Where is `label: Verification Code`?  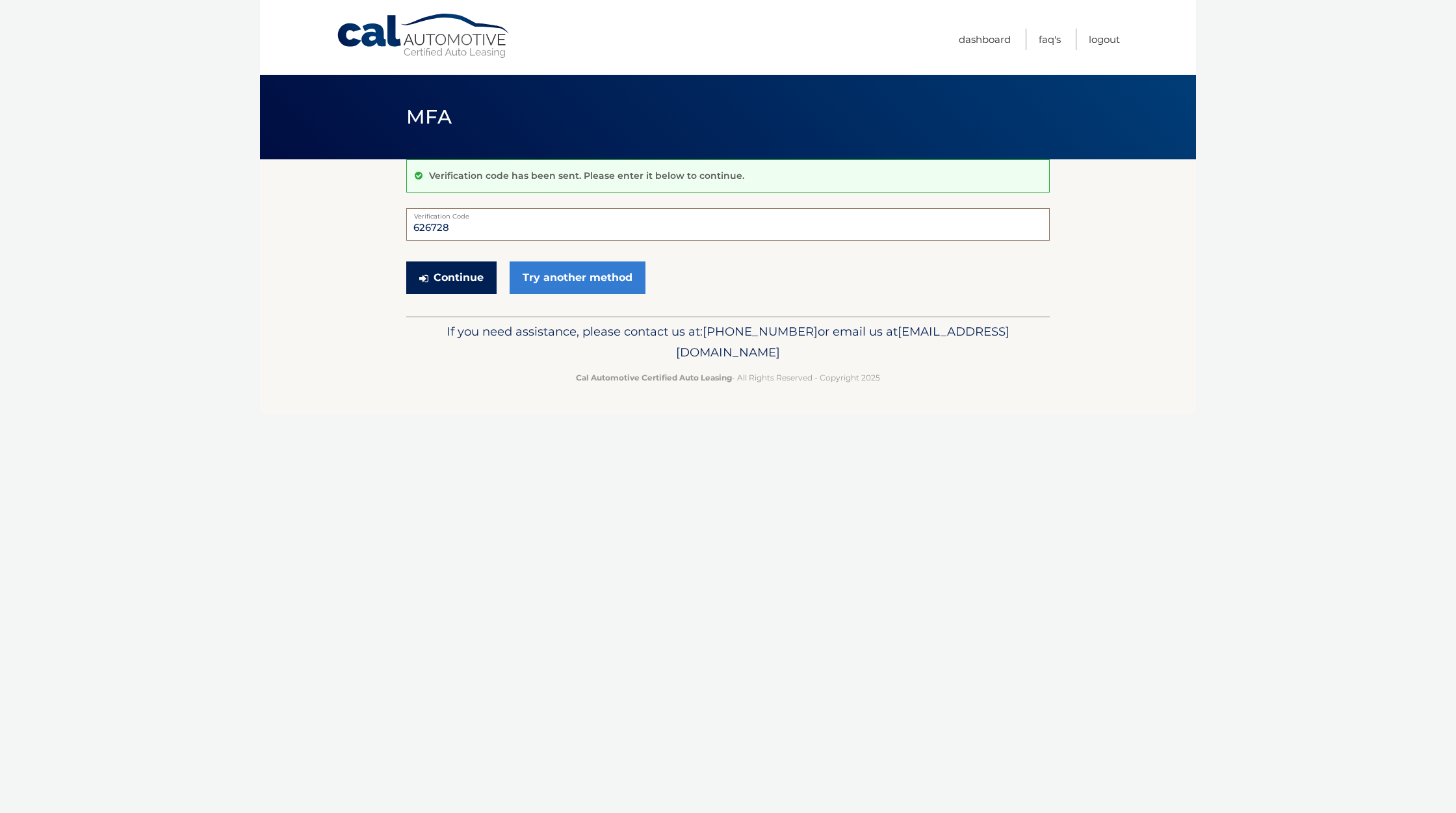 label: Verification Code is located at coordinates (728, 213).